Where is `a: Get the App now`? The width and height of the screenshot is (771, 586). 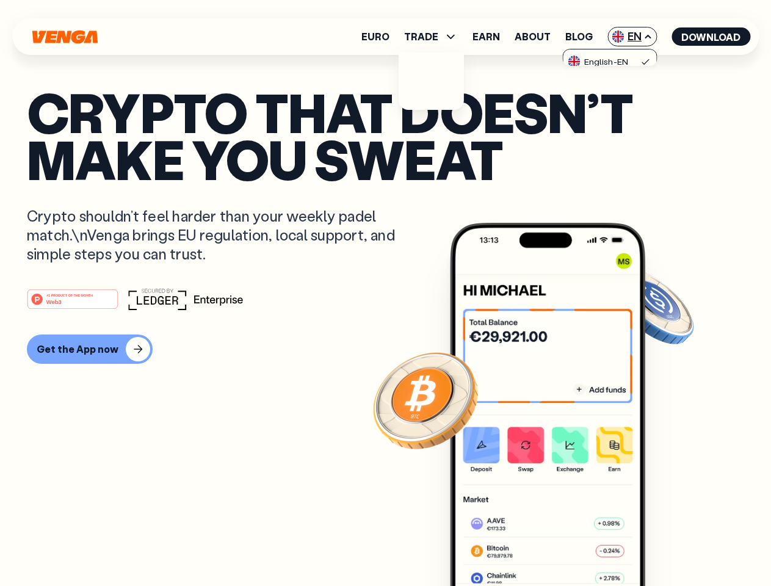
a: Get the App now is located at coordinates (385, 349).